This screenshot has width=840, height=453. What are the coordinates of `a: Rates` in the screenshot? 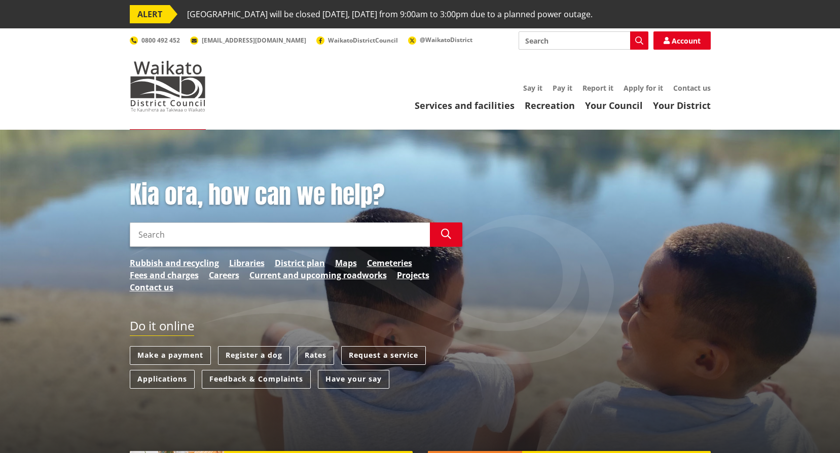 It's located at (315, 355).